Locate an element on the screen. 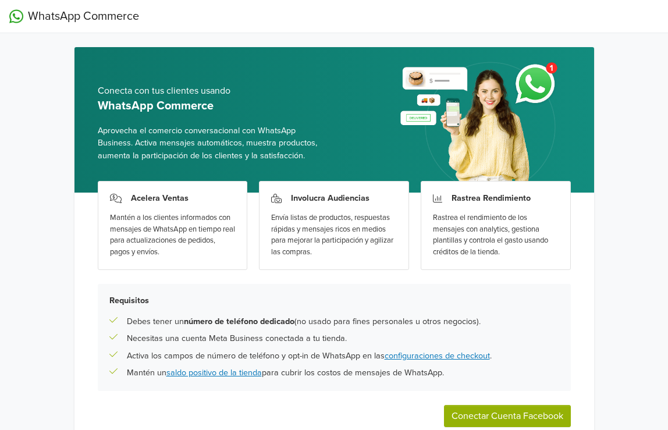 The height and width of the screenshot is (430, 668). h5: WhatsApp Commerce is located at coordinates (211, 106).